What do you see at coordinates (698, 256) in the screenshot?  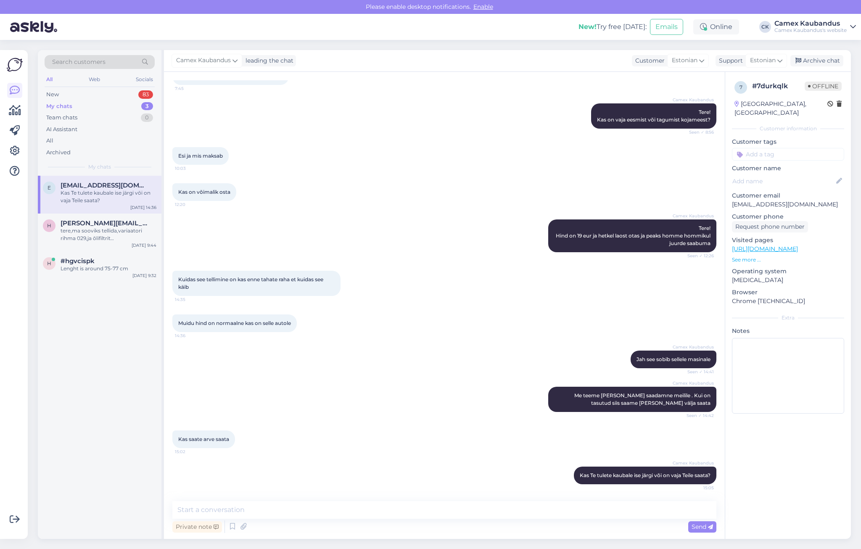 I see `span: Seen ✓ 12:26` at bounding box center [698, 256].